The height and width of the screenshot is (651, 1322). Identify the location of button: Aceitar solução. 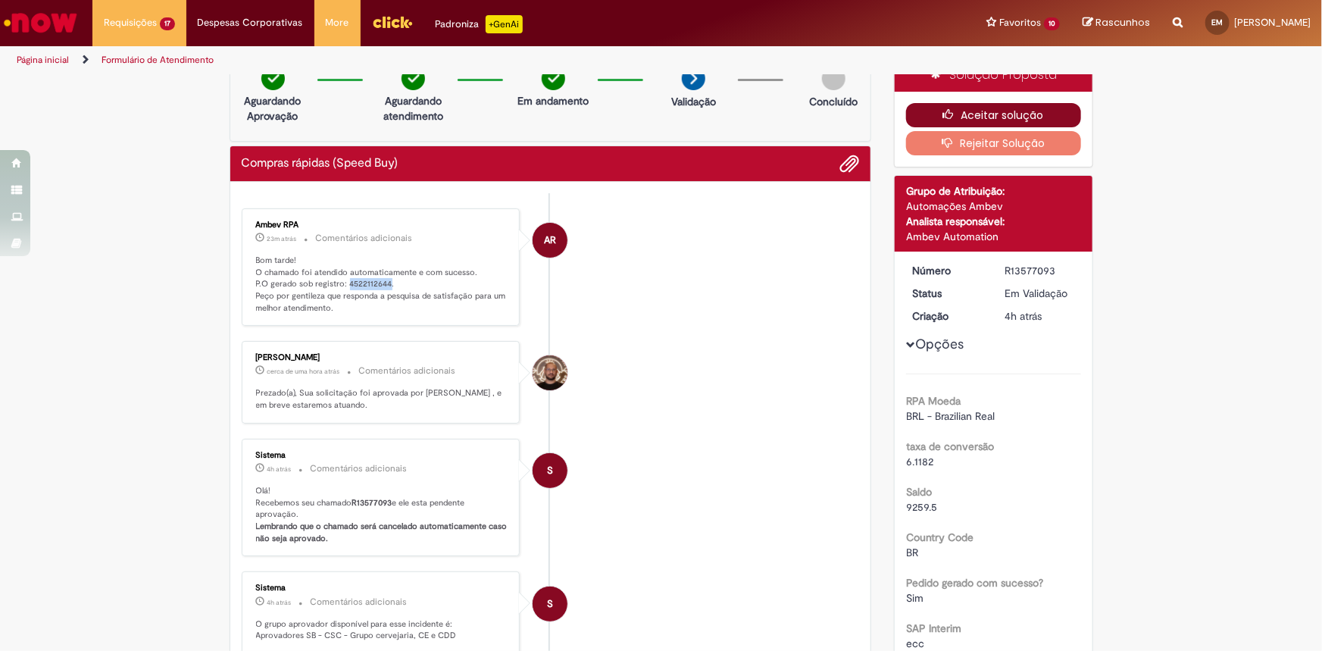
(993, 115).